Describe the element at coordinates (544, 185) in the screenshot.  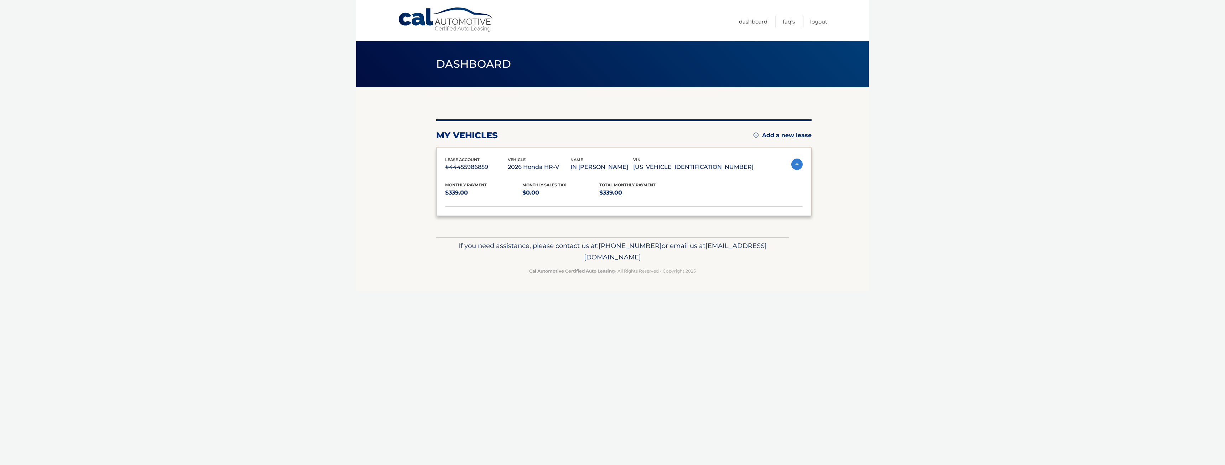
I see `span: Monthly sales Tax` at that location.